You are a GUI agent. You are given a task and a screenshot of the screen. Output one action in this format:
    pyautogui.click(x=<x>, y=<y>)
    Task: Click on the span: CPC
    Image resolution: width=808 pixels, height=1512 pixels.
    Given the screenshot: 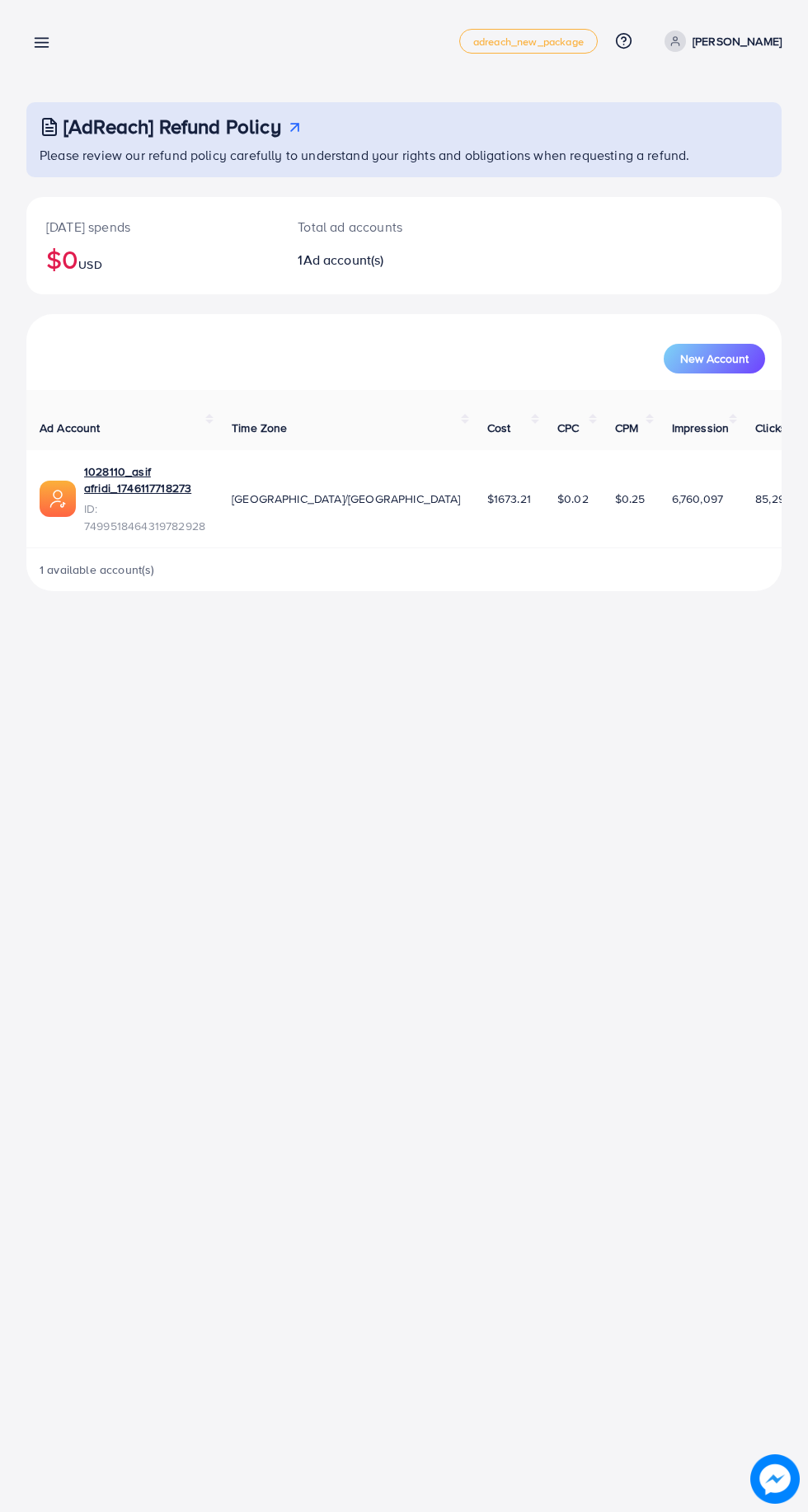 What is the action you would take?
    pyautogui.click(x=568, y=428)
    